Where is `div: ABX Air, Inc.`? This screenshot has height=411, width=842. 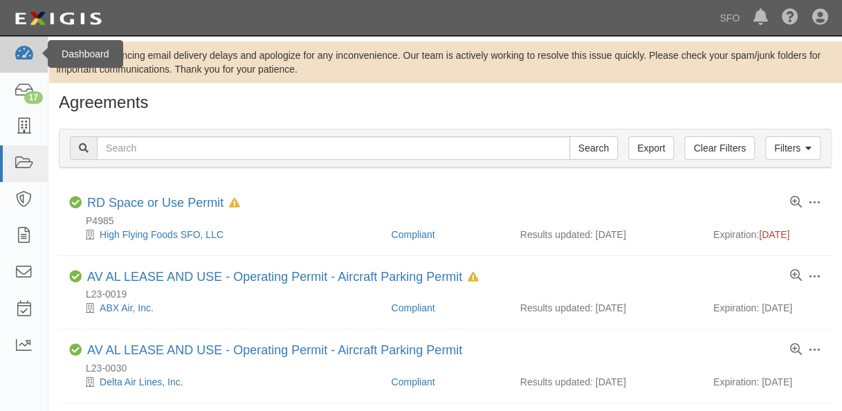 div: ABX Air, Inc. is located at coordinates (225, 308).